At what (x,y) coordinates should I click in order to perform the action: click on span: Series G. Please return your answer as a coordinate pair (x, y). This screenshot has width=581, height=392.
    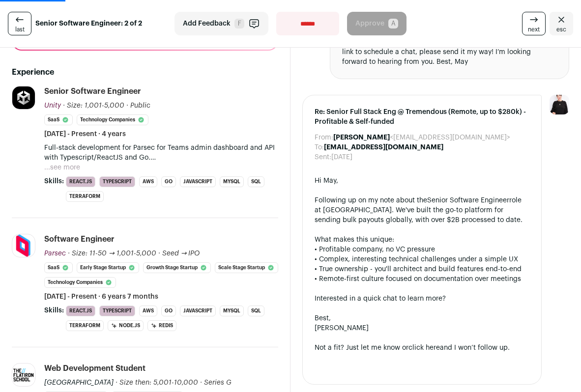
    Looking at the image, I should click on (218, 383).